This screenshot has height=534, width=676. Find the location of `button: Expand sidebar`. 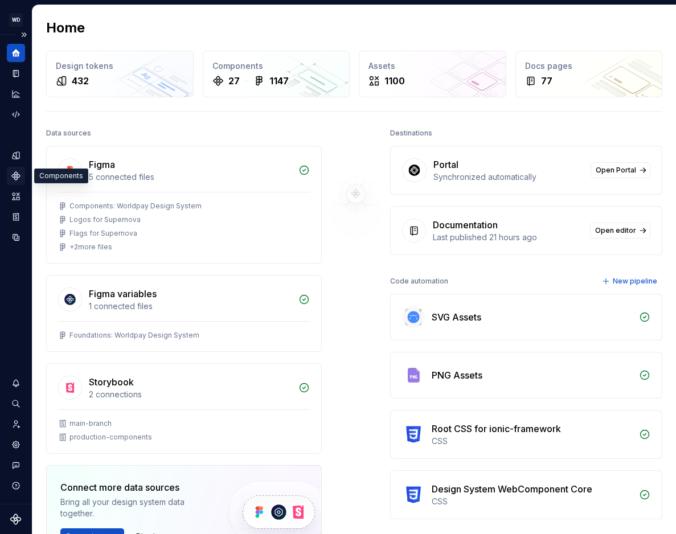

button: Expand sidebar is located at coordinates (24, 35).